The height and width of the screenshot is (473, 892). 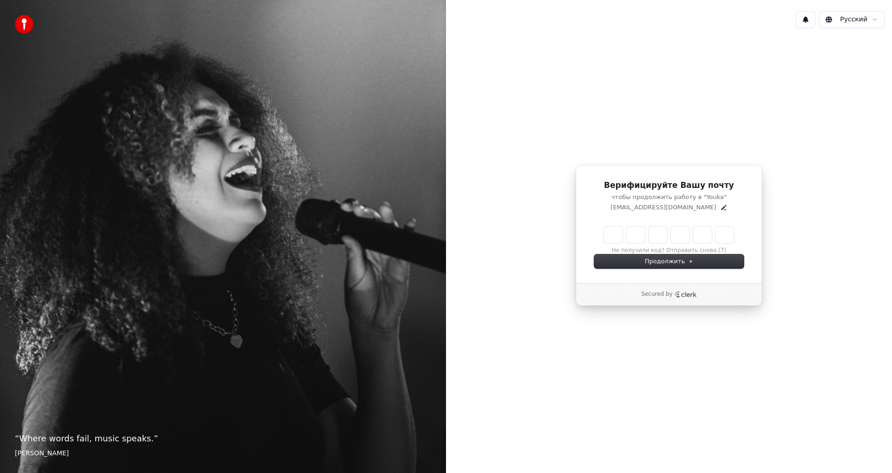 What do you see at coordinates (24, 24) in the screenshot?
I see `img: youka` at bounding box center [24, 24].